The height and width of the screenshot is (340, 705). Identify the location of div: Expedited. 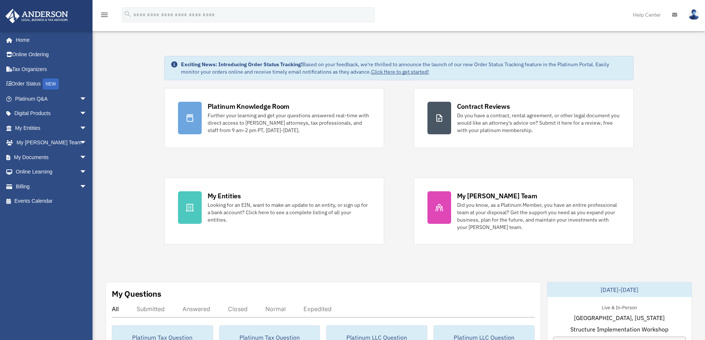
(318, 309).